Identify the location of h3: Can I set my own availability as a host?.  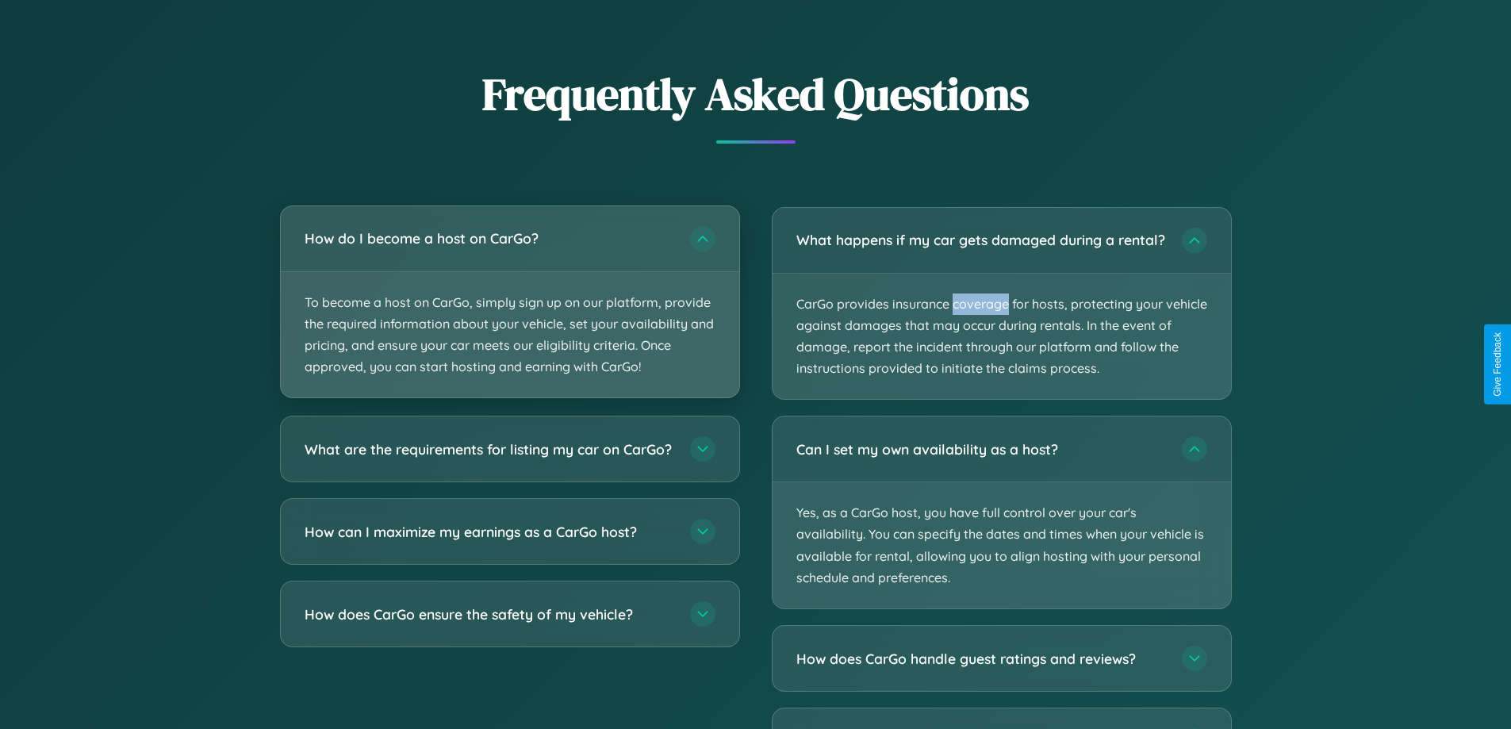
(981, 449).